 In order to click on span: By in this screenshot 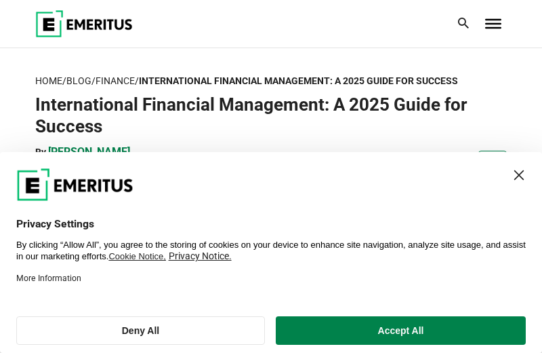, I will do `click(41, 152)`.